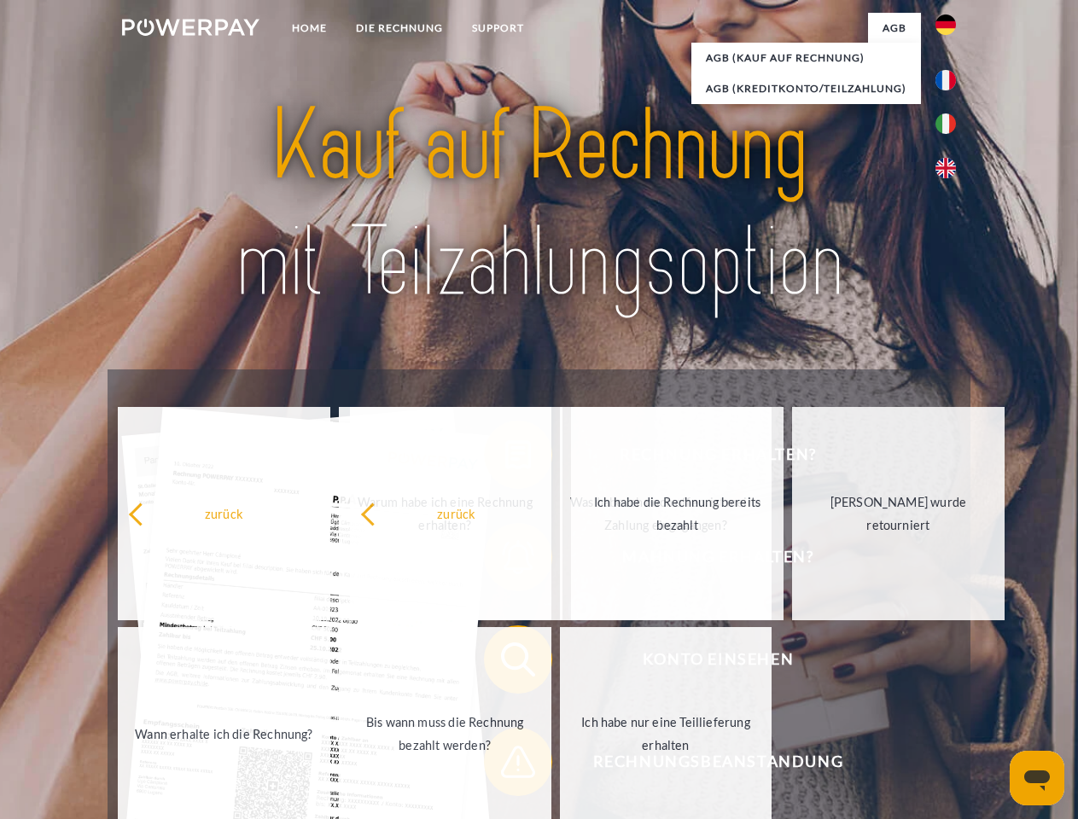 The width and height of the screenshot is (1078, 819). I want to click on div: Wann erhalte ich die Rechnung?, so click(224, 733).